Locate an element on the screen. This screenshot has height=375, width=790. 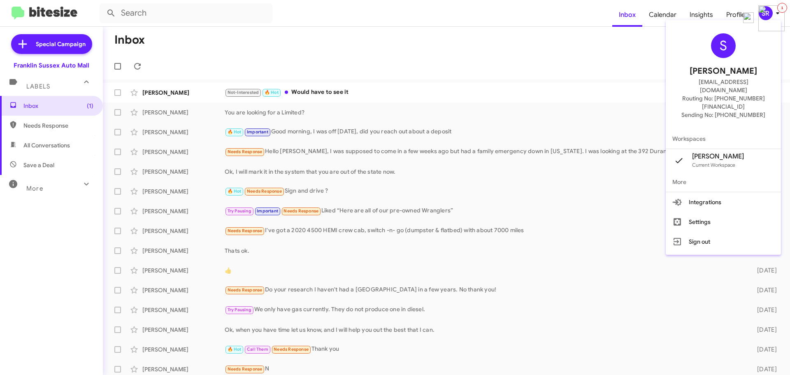
span: Current Workspace is located at coordinates (714, 165).